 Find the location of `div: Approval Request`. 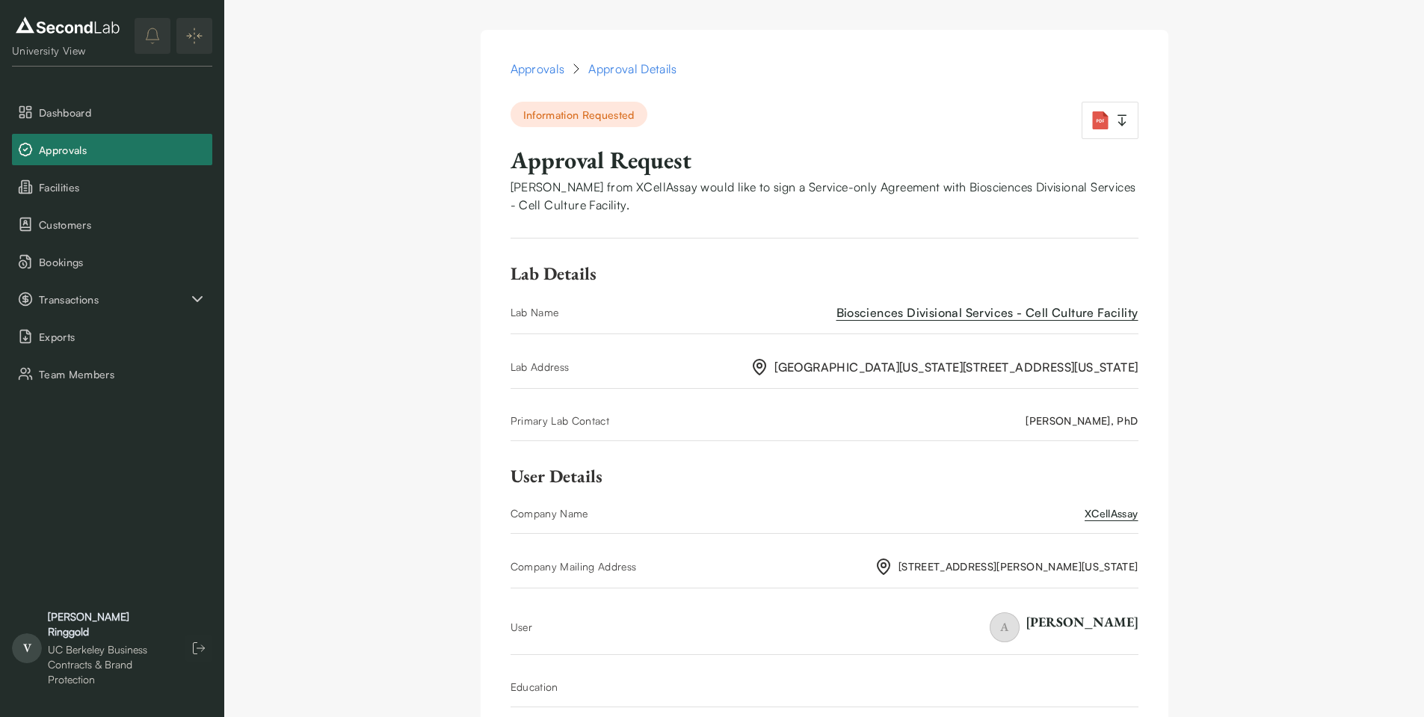

div: Approval Request is located at coordinates (824, 160).